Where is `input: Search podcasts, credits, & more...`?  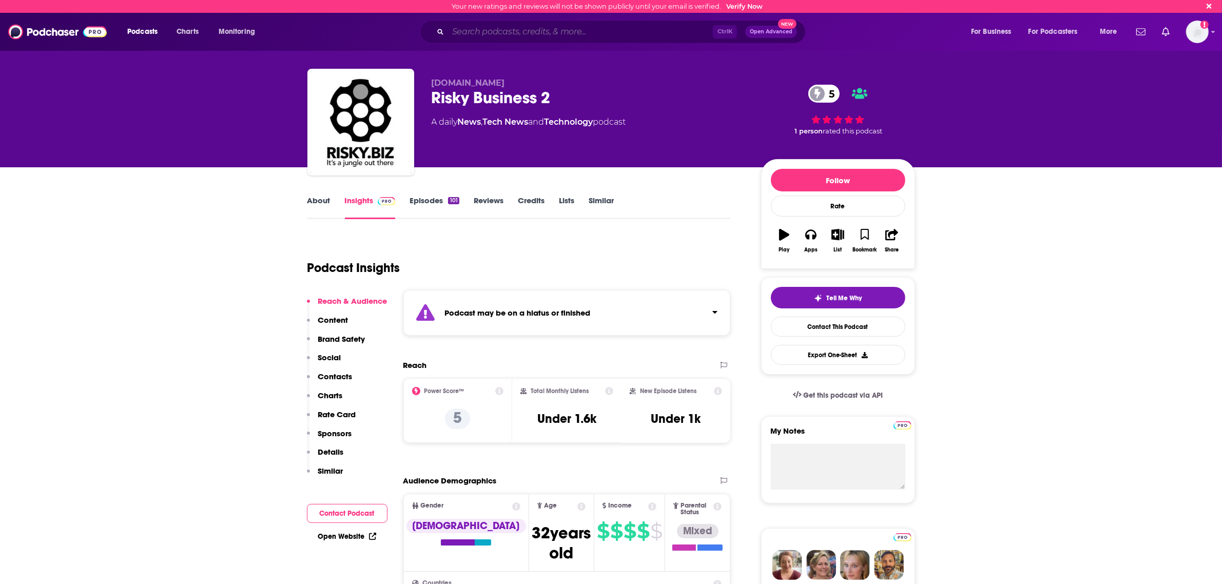
input: Search podcasts, credits, & more... is located at coordinates (580, 32).